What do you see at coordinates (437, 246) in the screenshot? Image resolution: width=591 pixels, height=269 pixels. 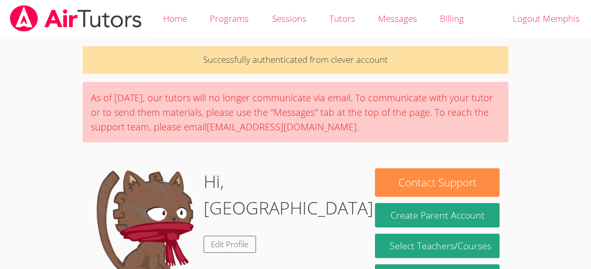 I see `a: Select Teachers/Courses` at bounding box center [437, 246].